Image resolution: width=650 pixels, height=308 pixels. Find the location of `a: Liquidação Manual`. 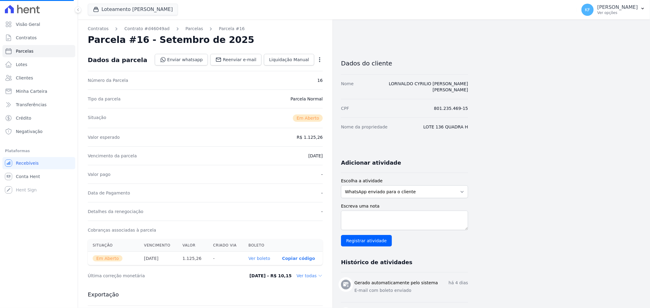

a: Liquidação Manual is located at coordinates (289, 60).